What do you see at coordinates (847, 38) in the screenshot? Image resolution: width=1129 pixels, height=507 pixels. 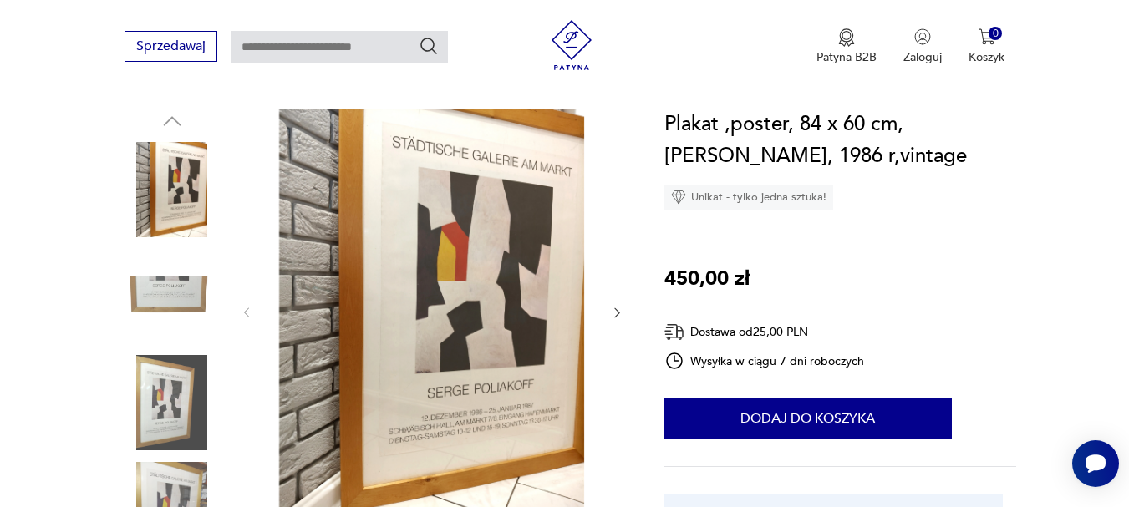 I see `img: Ikona medalu` at bounding box center [847, 38].